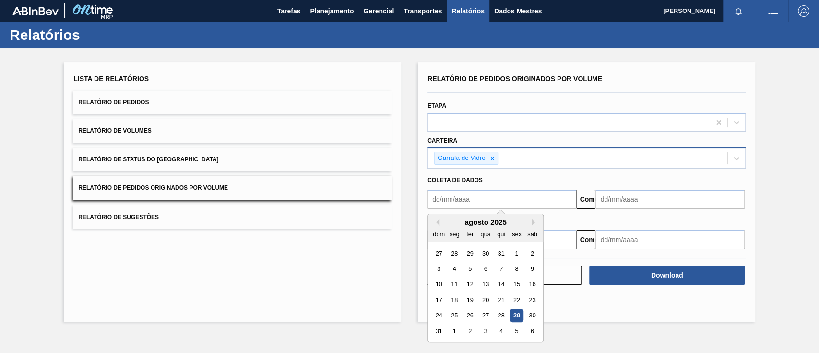 This screenshot has width=819, height=353. I want to click on font: Coleta de dados, so click(455, 180).